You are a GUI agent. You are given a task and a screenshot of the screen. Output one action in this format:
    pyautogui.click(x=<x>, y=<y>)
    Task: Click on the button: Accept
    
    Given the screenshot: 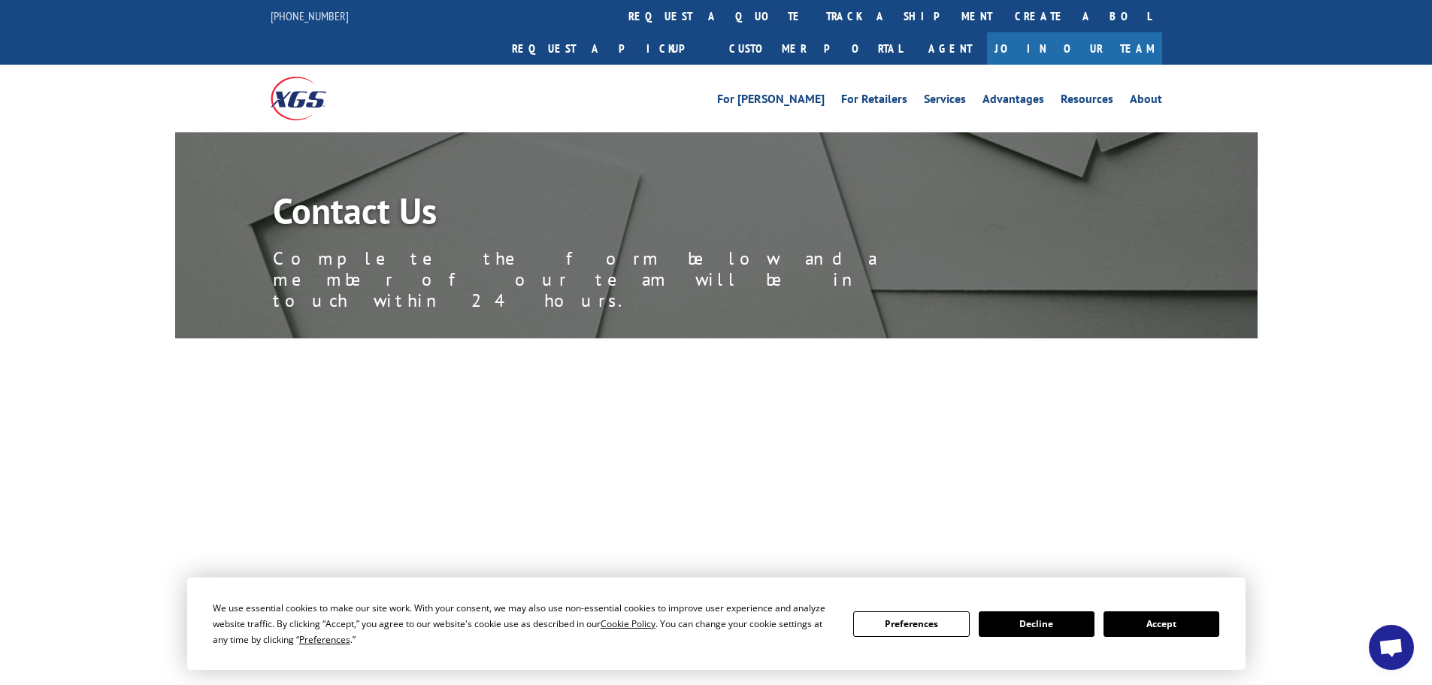 What is the action you would take?
    pyautogui.click(x=1161, y=624)
    